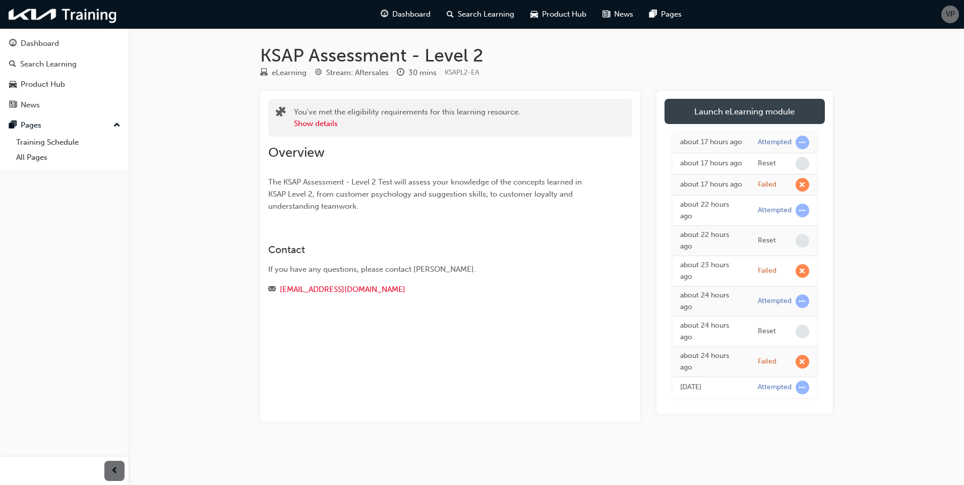 The image size is (964, 485). What do you see at coordinates (564, 14) in the screenshot?
I see `span: Product Hub` at bounding box center [564, 14].